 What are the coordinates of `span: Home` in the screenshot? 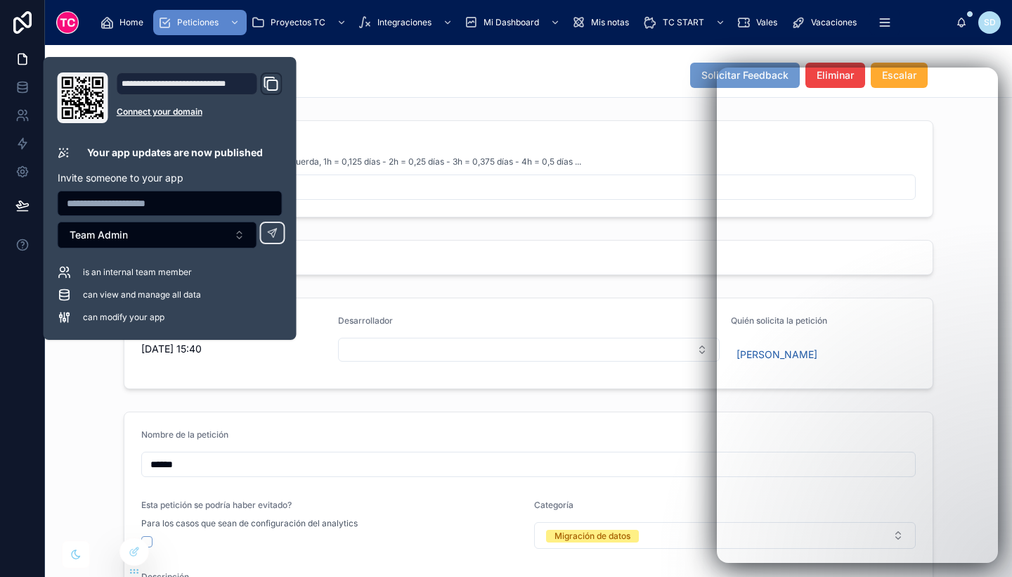 It's located at (131, 22).